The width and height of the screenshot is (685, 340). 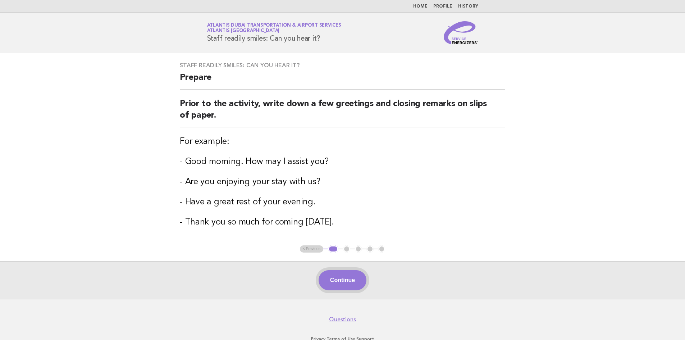 What do you see at coordinates (342, 81) in the screenshot?
I see `h2: Prepare` at bounding box center [342, 81].